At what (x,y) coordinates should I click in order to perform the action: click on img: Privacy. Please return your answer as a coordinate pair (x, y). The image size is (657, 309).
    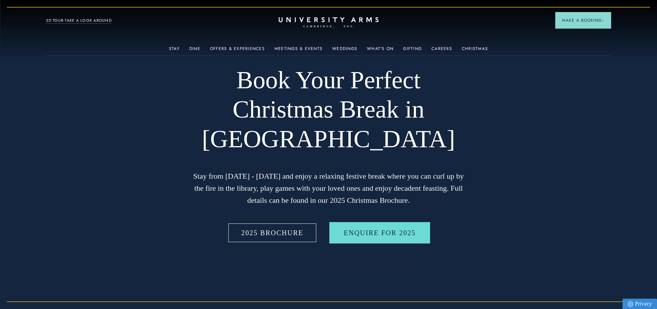
    Looking at the image, I should click on (631, 304).